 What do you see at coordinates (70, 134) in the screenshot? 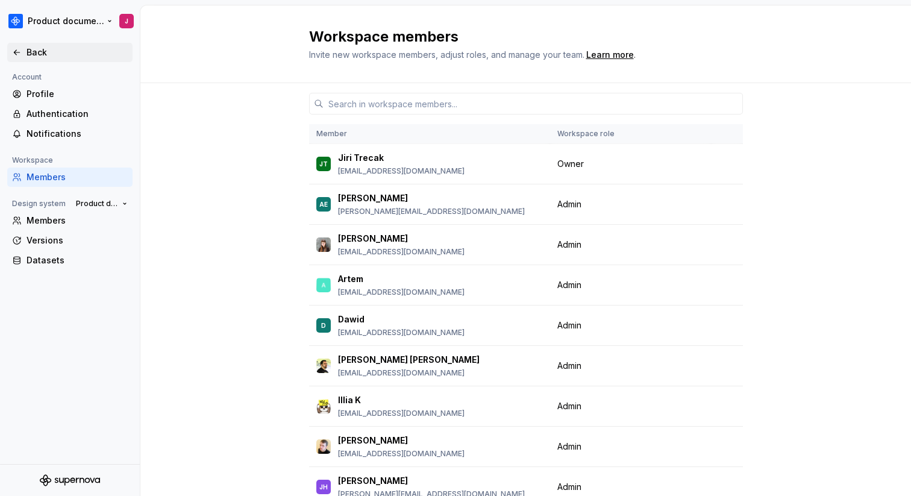
I see `a: Notifications` at bounding box center [70, 134].